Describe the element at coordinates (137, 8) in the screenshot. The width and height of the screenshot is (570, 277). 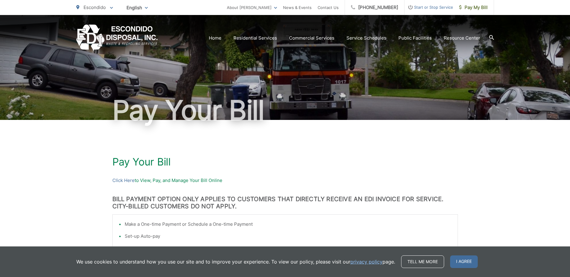
I see `span: English` at that location.